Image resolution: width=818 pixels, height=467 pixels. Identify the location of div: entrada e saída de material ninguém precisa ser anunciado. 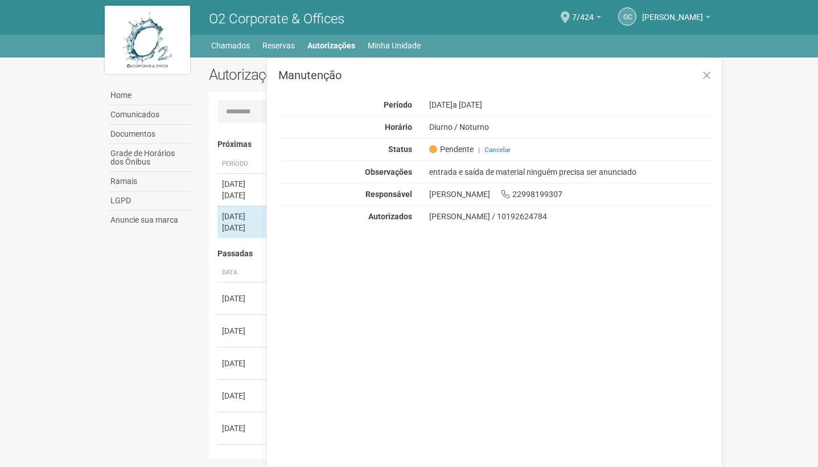
(571, 172).